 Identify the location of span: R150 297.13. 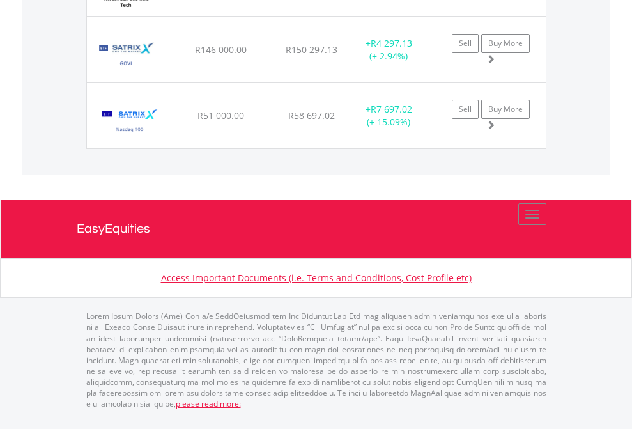
(311, 49).